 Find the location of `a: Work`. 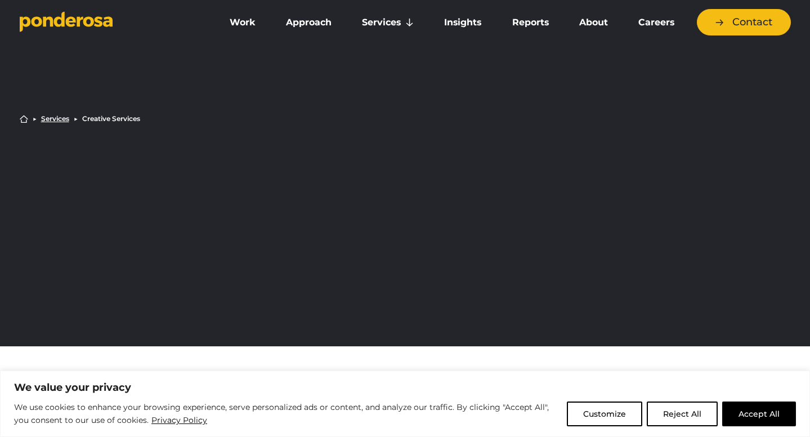

a: Work is located at coordinates (243, 23).